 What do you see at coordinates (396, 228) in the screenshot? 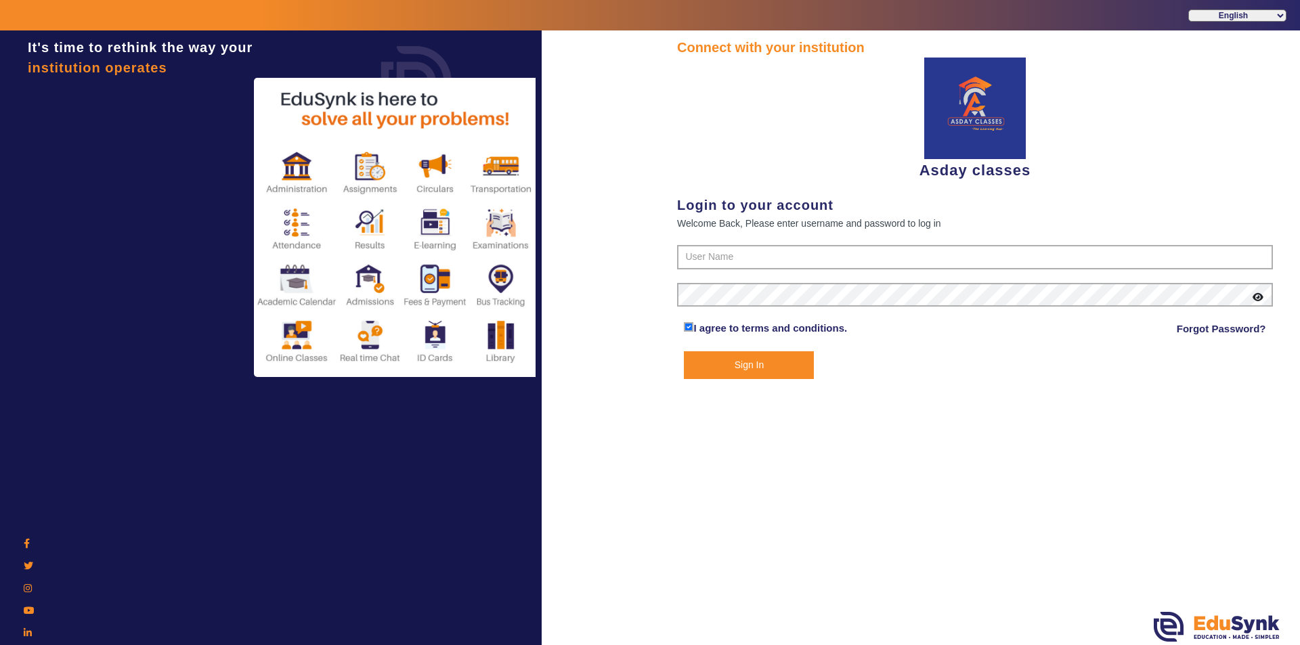
I see `img: login2.png` at bounding box center [396, 228].